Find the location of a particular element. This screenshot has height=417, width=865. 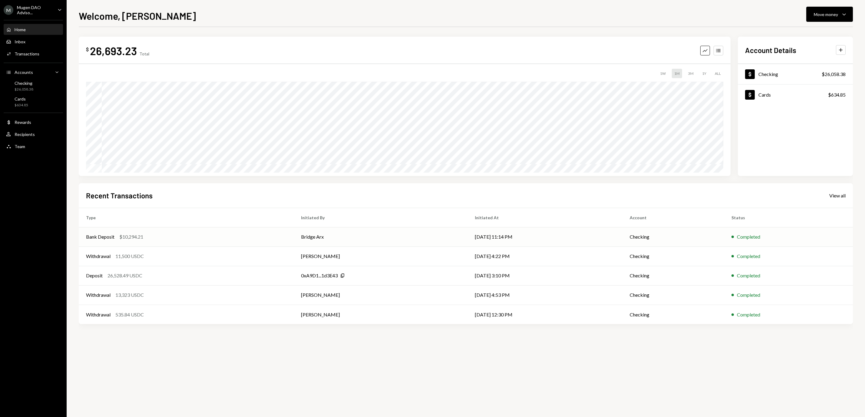

div: 26,528.49 USDC is located at coordinates (125, 276).